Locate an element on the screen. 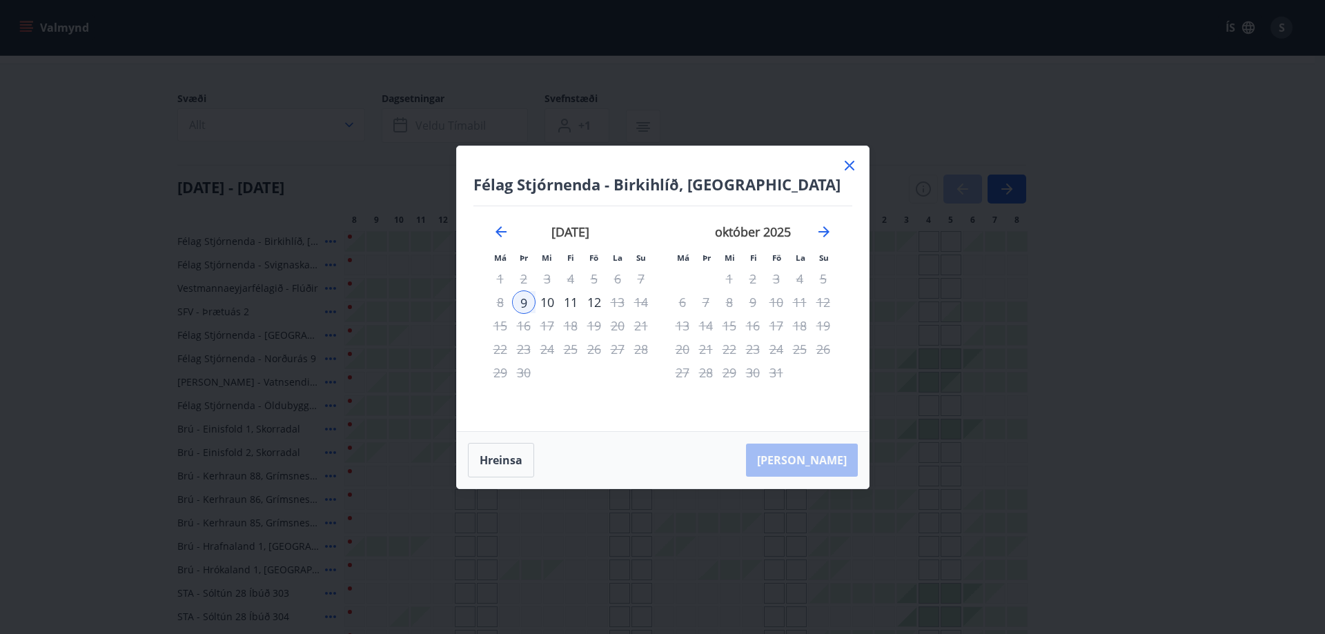  div: Move backward to switch to the previous month. is located at coordinates (501, 232).